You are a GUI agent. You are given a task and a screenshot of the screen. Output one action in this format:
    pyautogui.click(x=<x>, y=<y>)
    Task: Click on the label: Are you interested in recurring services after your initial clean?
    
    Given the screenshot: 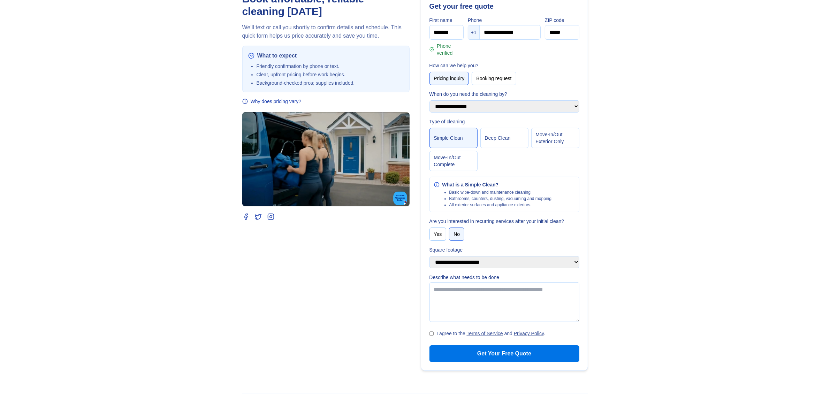 What is the action you would take?
    pyautogui.click(x=504, y=221)
    